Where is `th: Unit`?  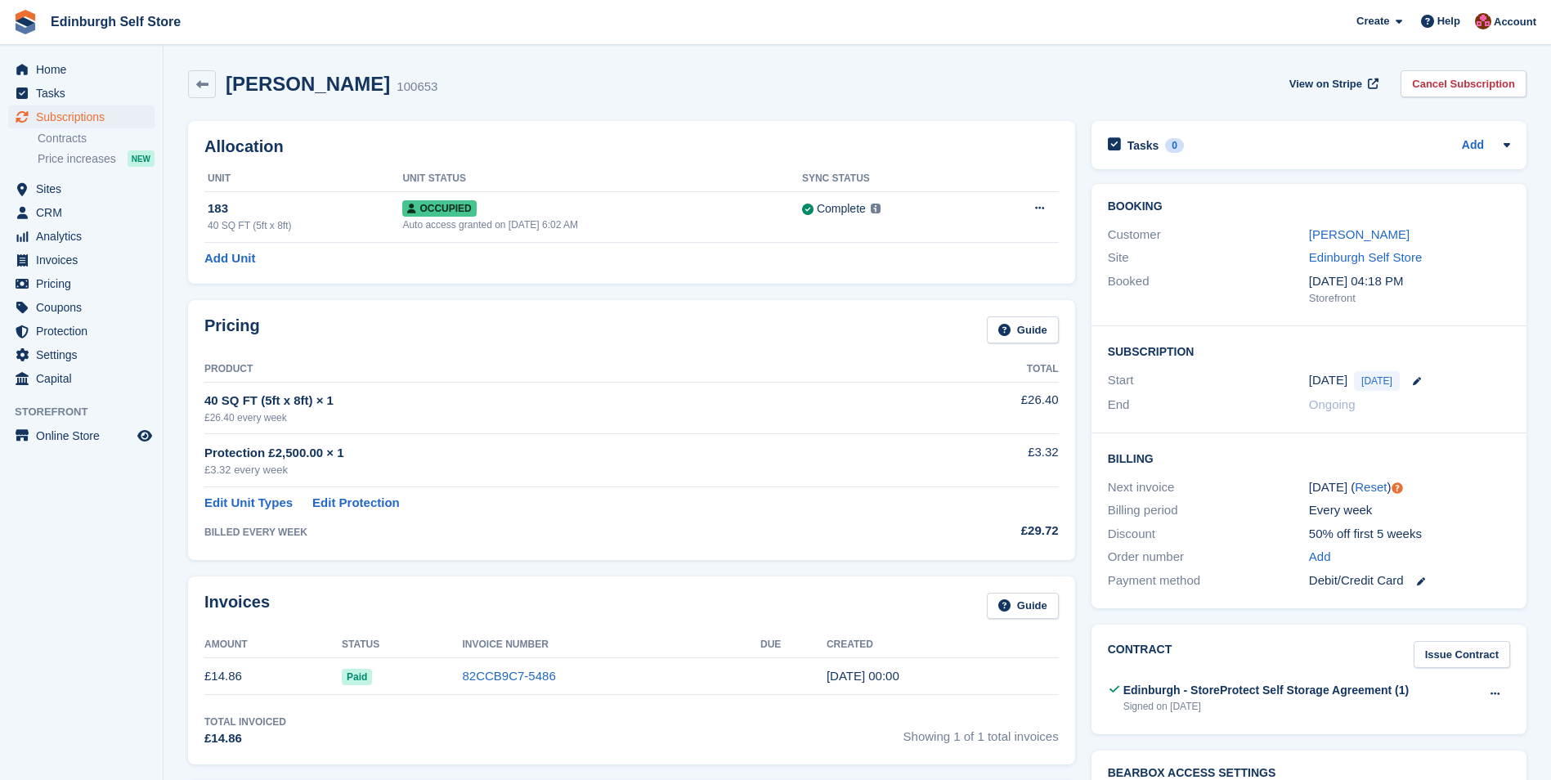
th: Unit is located at coordinates (303, 179).